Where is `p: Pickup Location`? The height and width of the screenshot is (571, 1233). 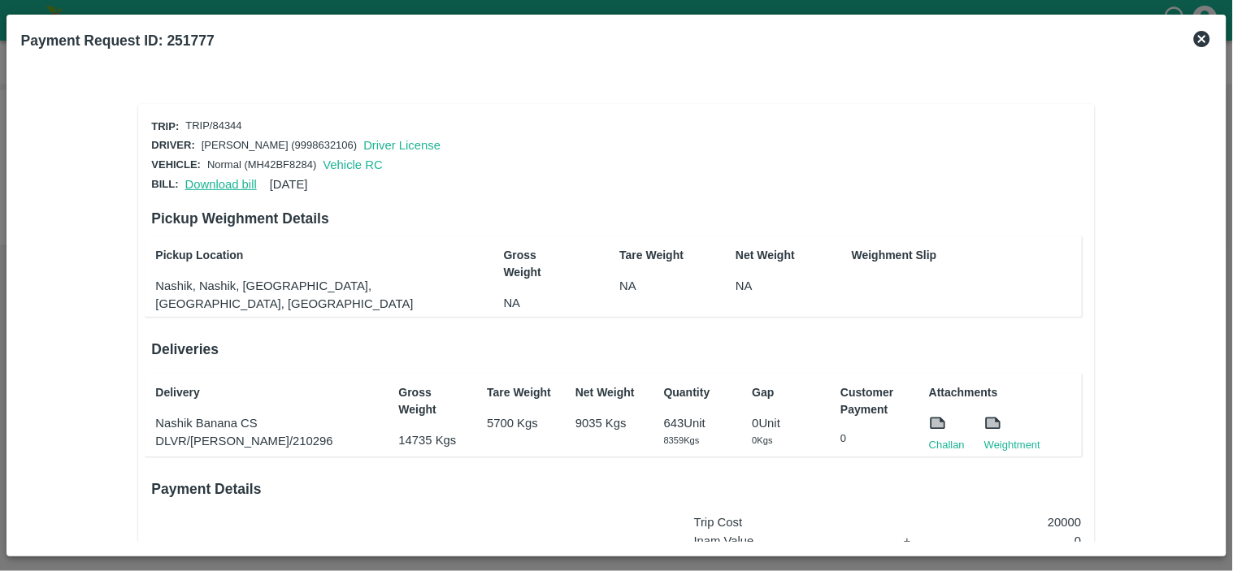 p: Pickup Location is located at coordinates (306, 255).